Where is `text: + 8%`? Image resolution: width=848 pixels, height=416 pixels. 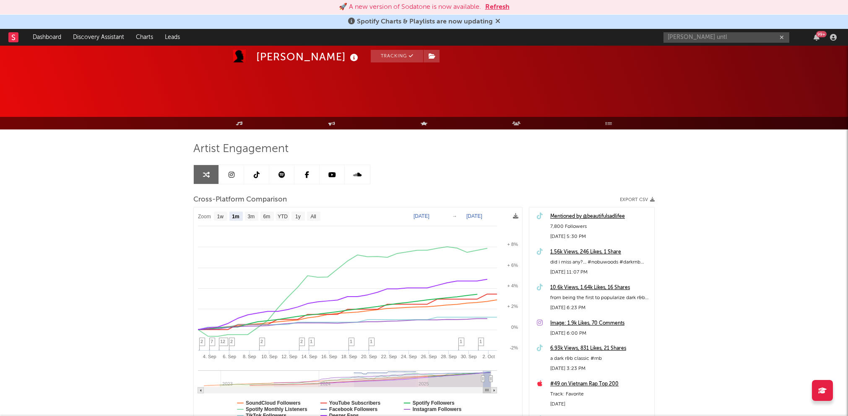
text: + 8% is located at coordinates (513, 244).